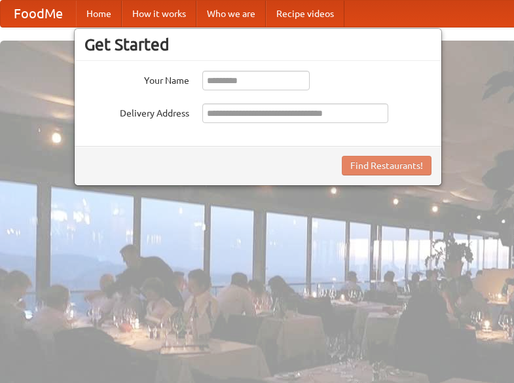 The width and height of the screenshot is (514, 383). I want to click on label: Your Name, so click(137, 79).